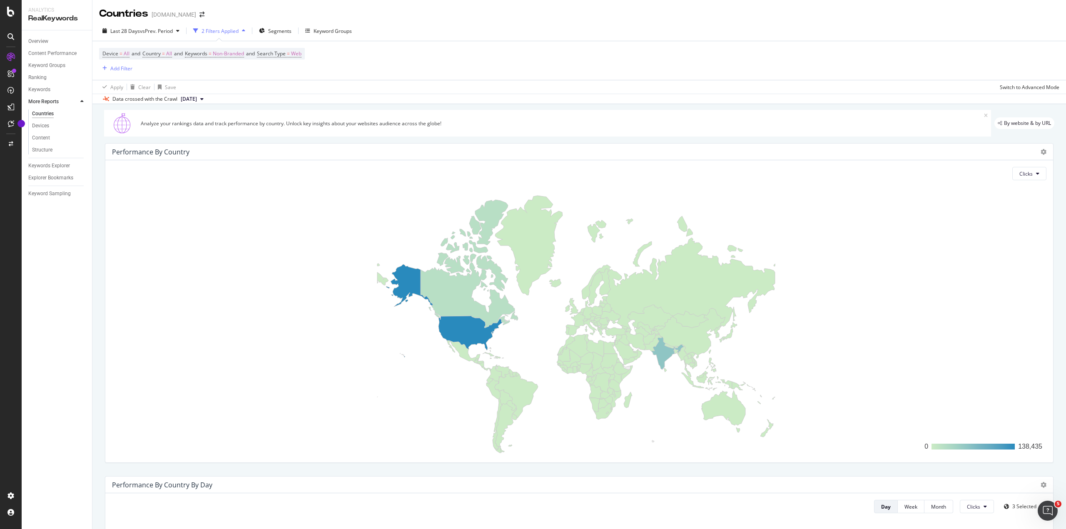  What do you see at coordinates (562, 123) in the screenshot?
I see `div: Analyze your rankings data and track performance by country. Unlock key insights about your websi...` at bounding box center [562, 123].